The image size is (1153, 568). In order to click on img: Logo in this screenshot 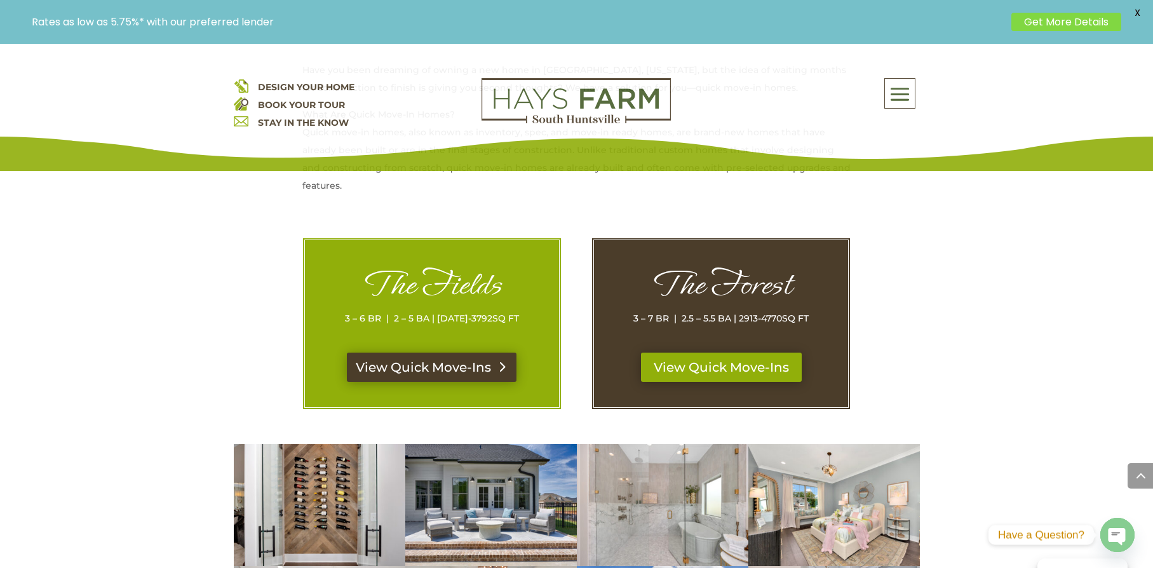, I will do `click(576, 101)`.